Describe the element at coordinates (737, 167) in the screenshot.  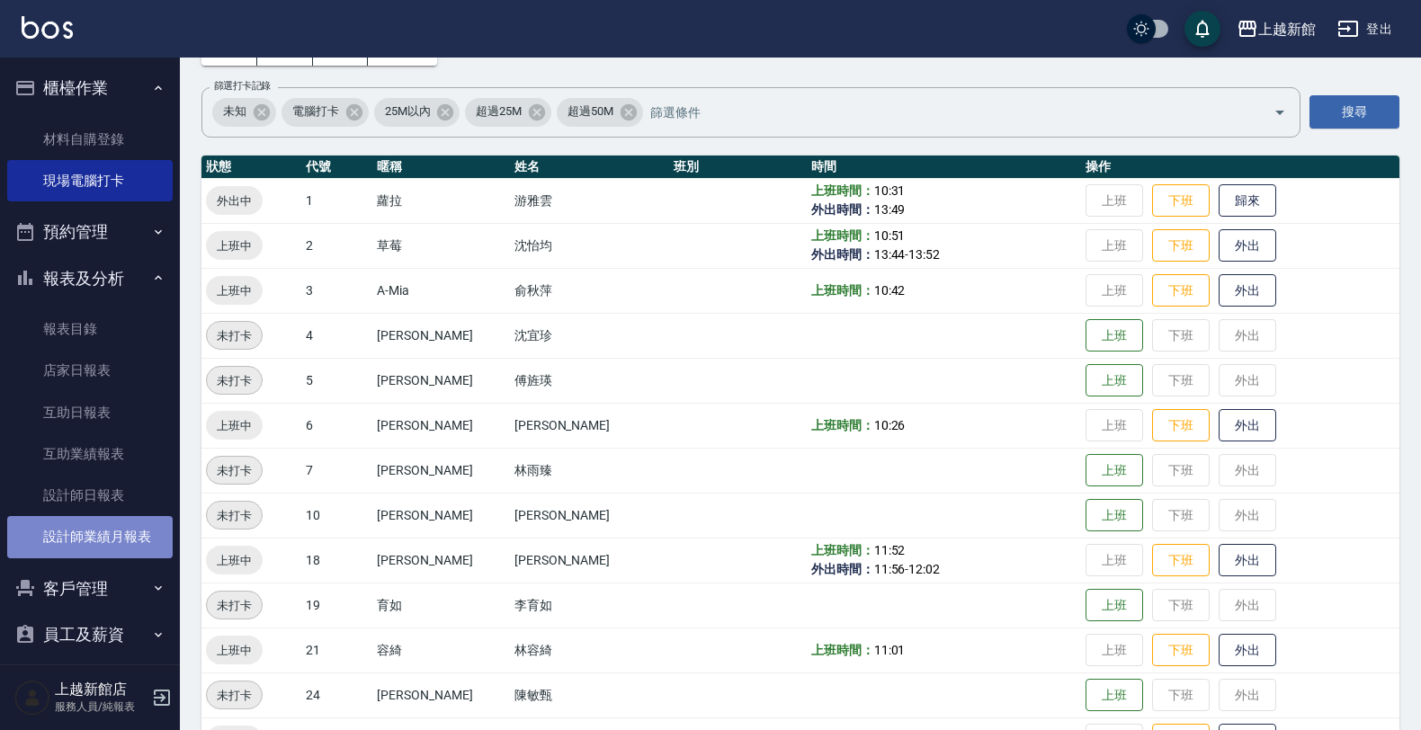
I see `th: 班別` at that location.